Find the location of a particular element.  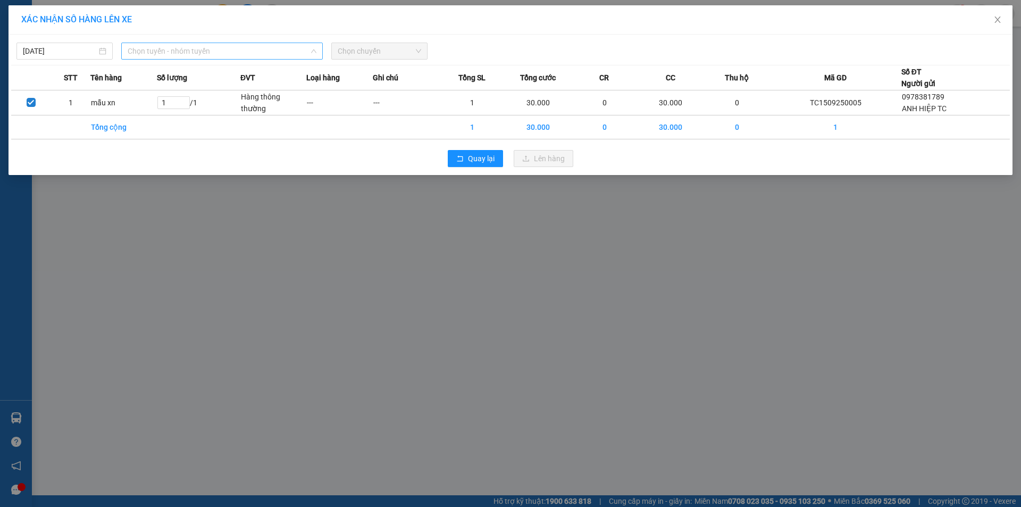

span: Mã GD is located at coordinates (836, 78).